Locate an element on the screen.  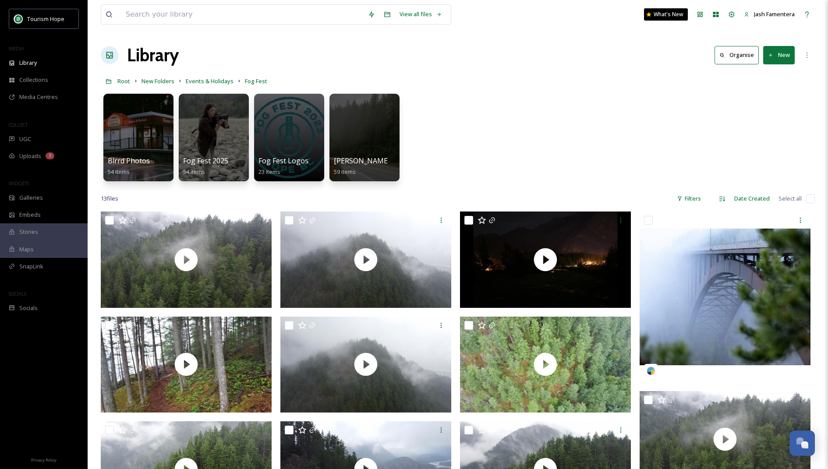
a: Fog Fest is located at coordinates (256, 81).